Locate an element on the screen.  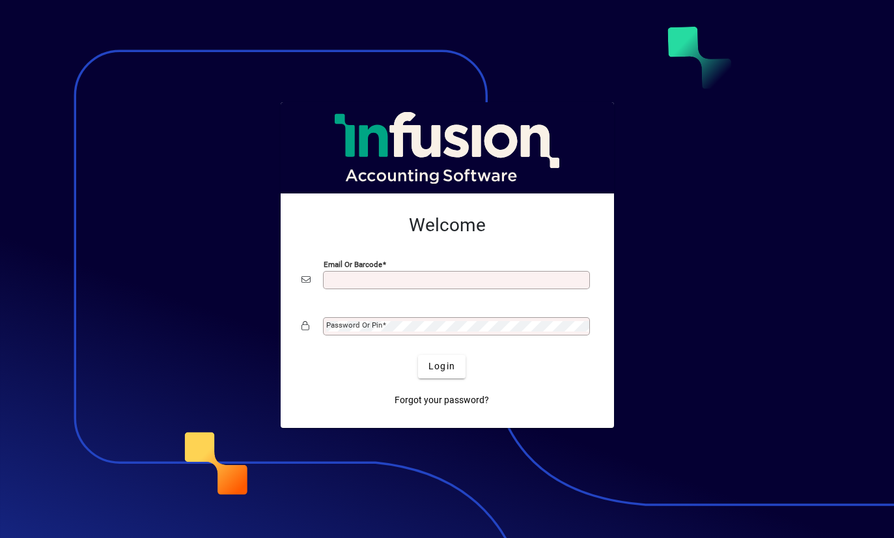
mat-label: Password or Pin is located at coordinates (354, 325).